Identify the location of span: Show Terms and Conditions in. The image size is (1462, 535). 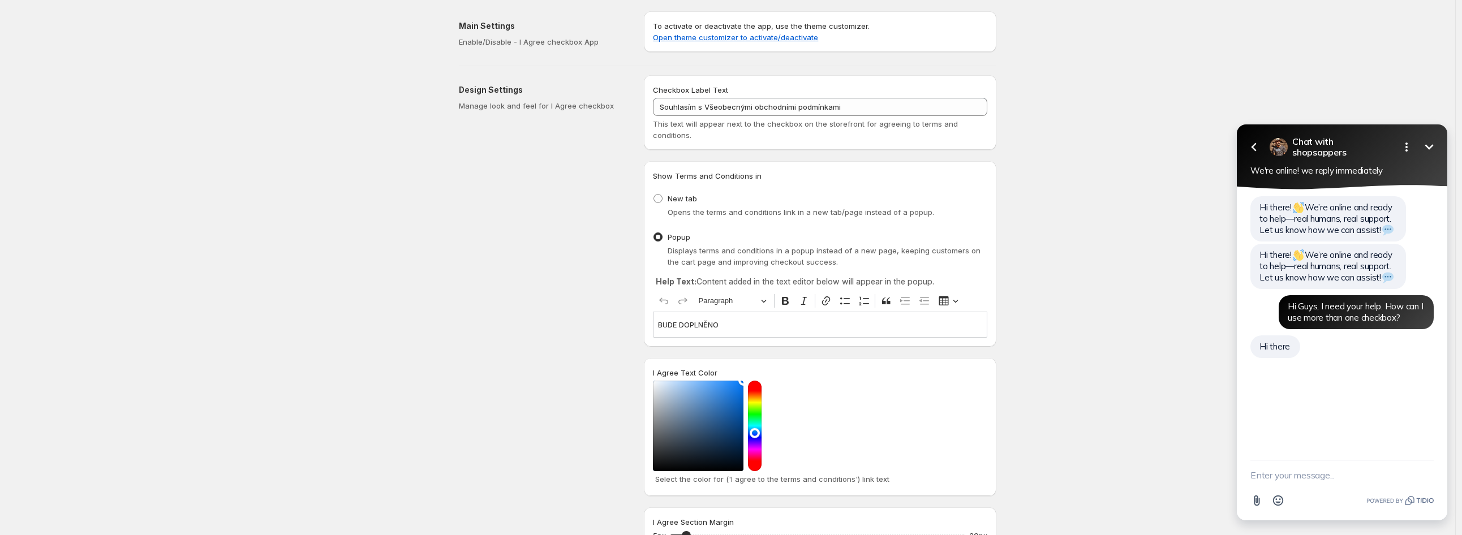
(707, 176).